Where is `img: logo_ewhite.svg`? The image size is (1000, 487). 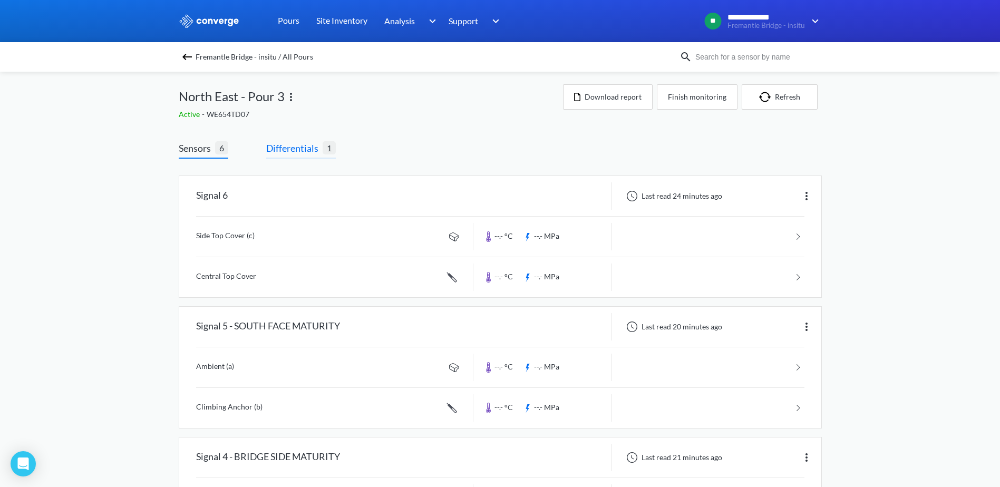 img: logo_ewhite.svg is located at coordinates (209, 21).